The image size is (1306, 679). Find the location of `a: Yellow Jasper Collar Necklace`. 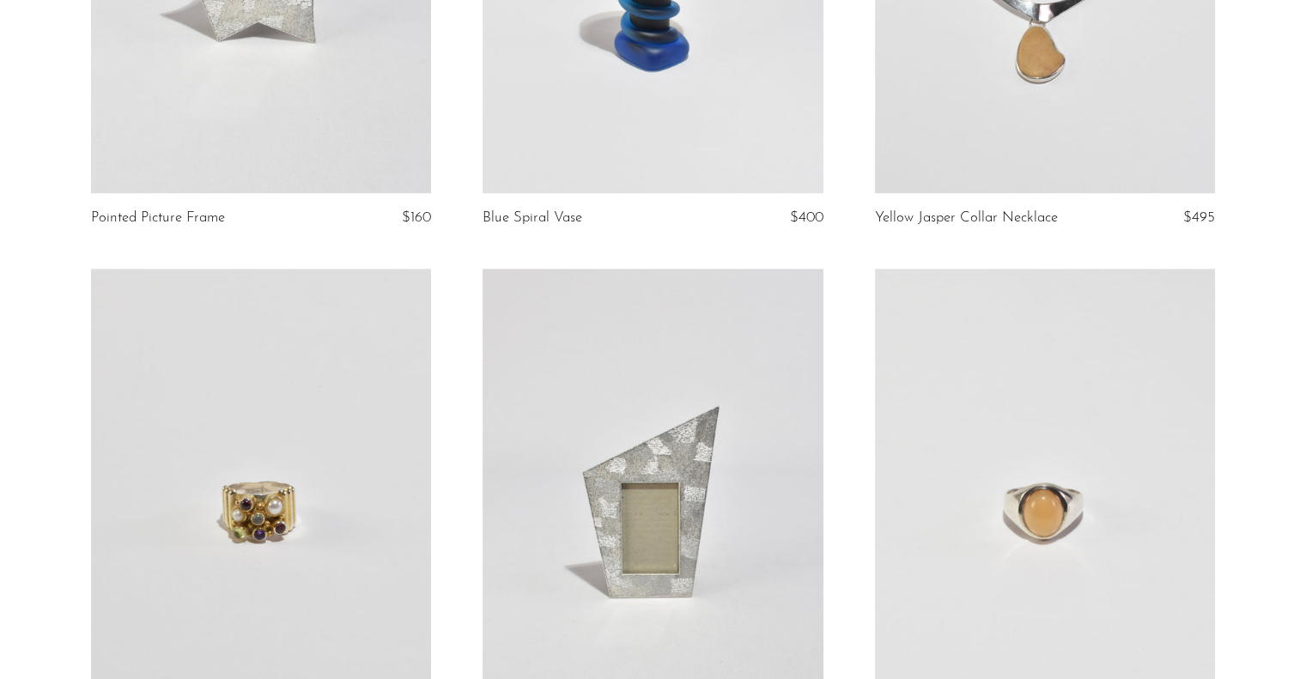

a: Yellow Jasper Collar Necklace is located at coordinates (966, 218).